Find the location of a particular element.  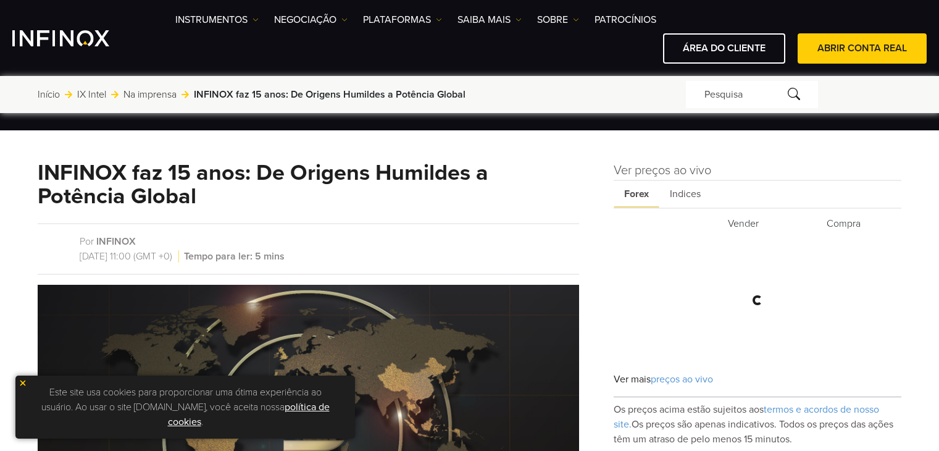

h4: Ver preços ao vivo is located at coordinates (758, 170).